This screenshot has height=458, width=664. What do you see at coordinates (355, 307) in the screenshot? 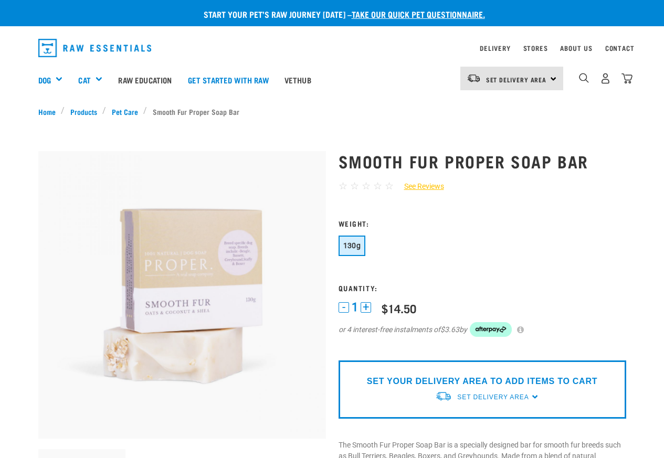
I see `span: 1` at bounding box center [355, 307].